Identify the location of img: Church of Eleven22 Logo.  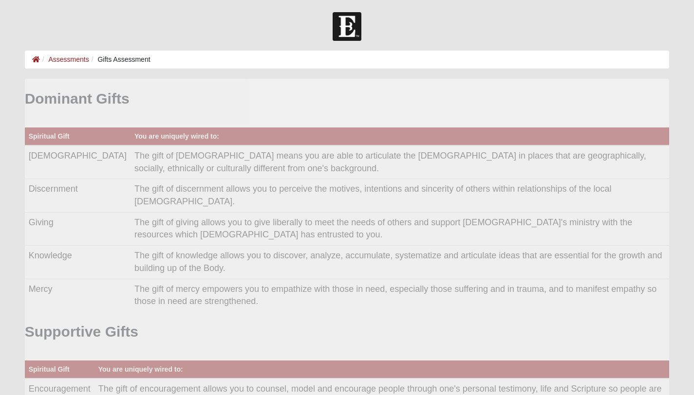
(347, 26).